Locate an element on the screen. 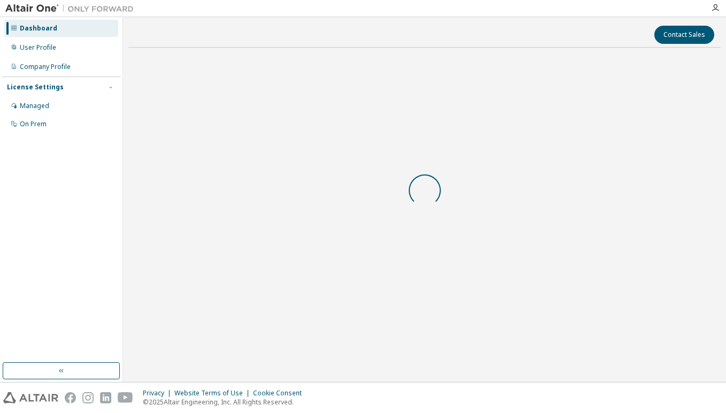  div: User Profile is located at coordinates (38, 48).